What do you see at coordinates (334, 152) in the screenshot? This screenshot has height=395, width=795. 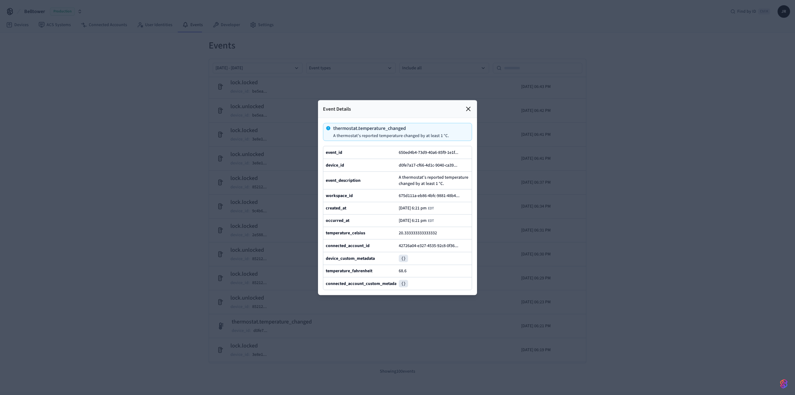 I see `b: event_id` at bounding box center [334, 152].